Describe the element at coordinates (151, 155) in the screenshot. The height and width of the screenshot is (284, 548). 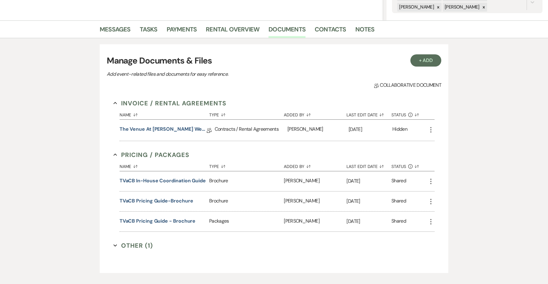
I see `button: Pricing / Packages` at that location.